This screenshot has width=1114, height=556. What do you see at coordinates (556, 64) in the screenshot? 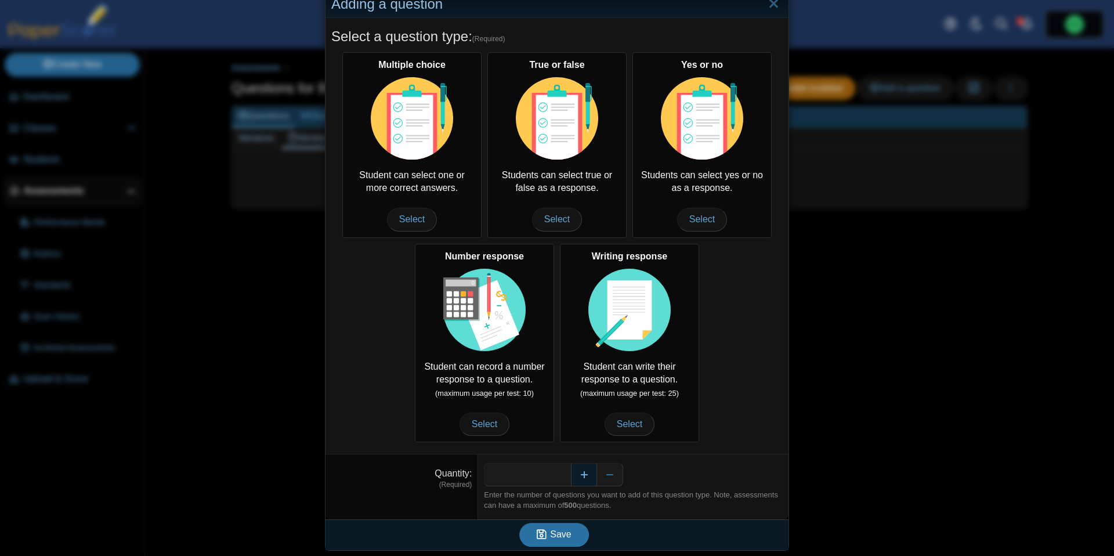
I see `b: True or false` at bounding box center [556, 64].